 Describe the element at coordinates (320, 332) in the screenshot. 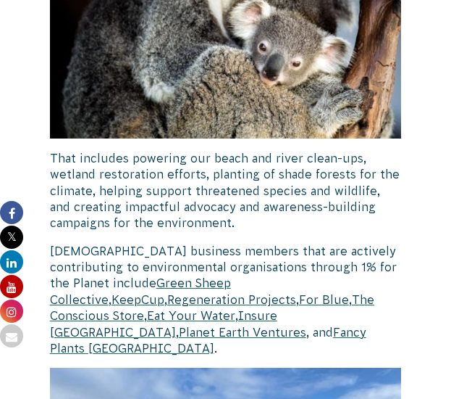

I see `span: , and` at that location.